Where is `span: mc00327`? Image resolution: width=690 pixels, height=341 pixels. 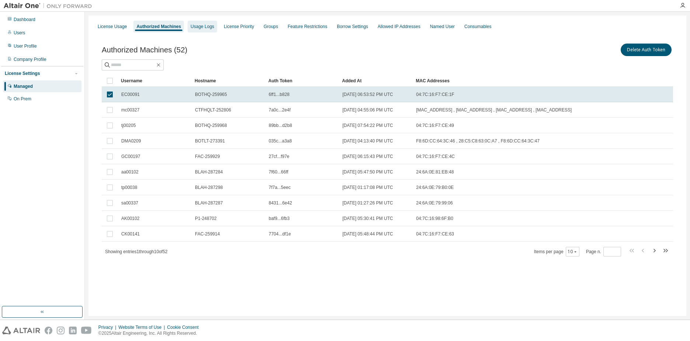
span: mc00327 is located at coordinates (130, 110).